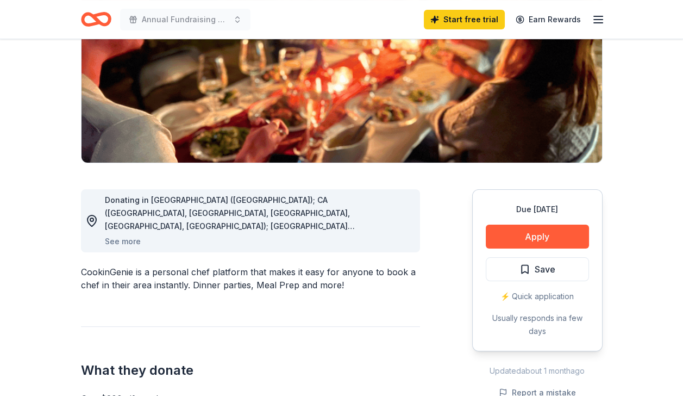 The width and height of the screenshot is (683, 396). What do you see at coordinates (538, 236) in the screenshot?
I see `button: Apply` at bounding box center [538, 236].